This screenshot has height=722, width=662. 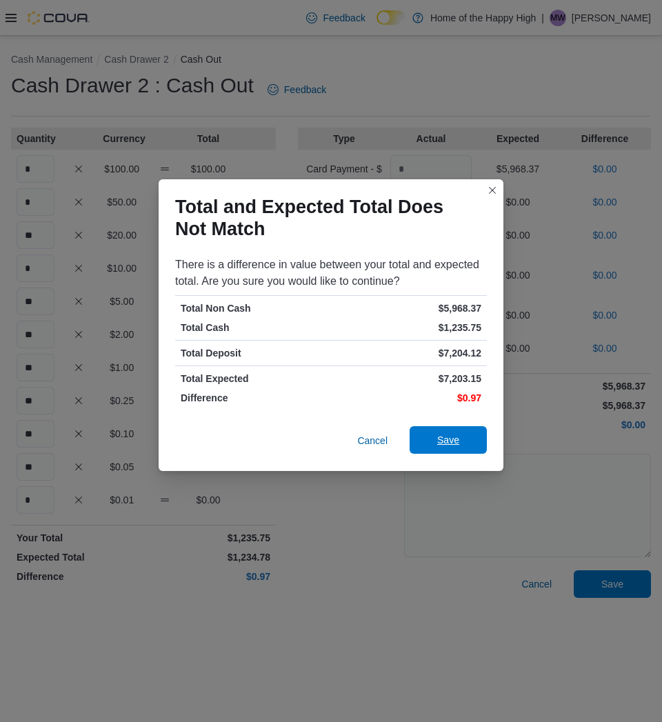 I want to click on button: Closes this modal window, so click(x=493, y=190).